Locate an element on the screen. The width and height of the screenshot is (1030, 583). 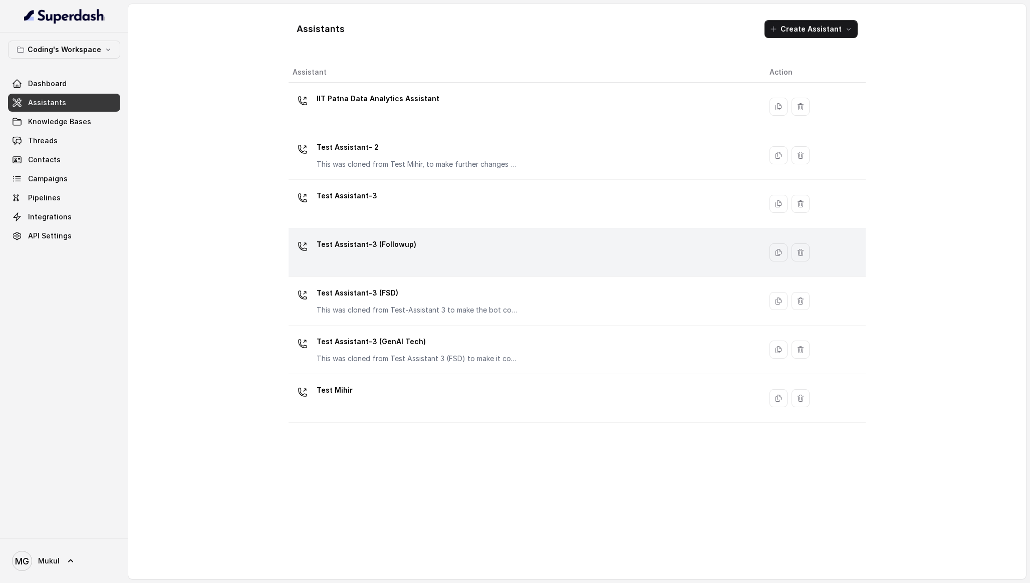
a: Dashboard is located at coordinates (64, 84).